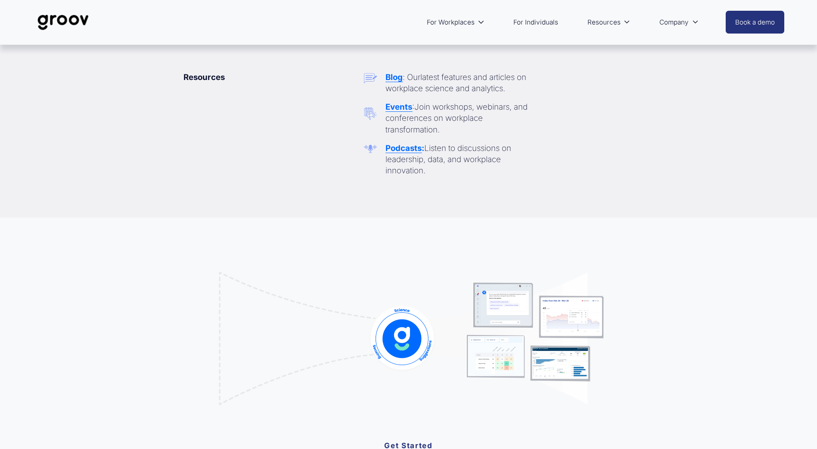  What do you see at coordinates (604, 22) in the screenshot?
I see `span: Resources` at bounding box center [604, 22].